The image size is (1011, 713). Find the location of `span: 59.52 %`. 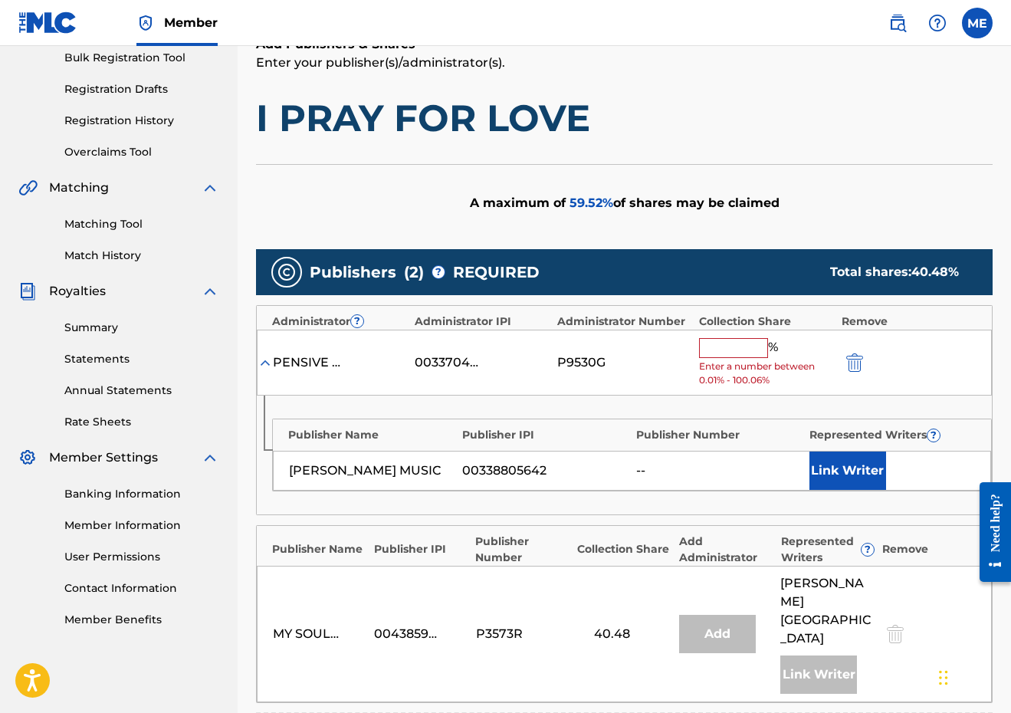

span: 59.52 % is located at coordinates (591, 202).